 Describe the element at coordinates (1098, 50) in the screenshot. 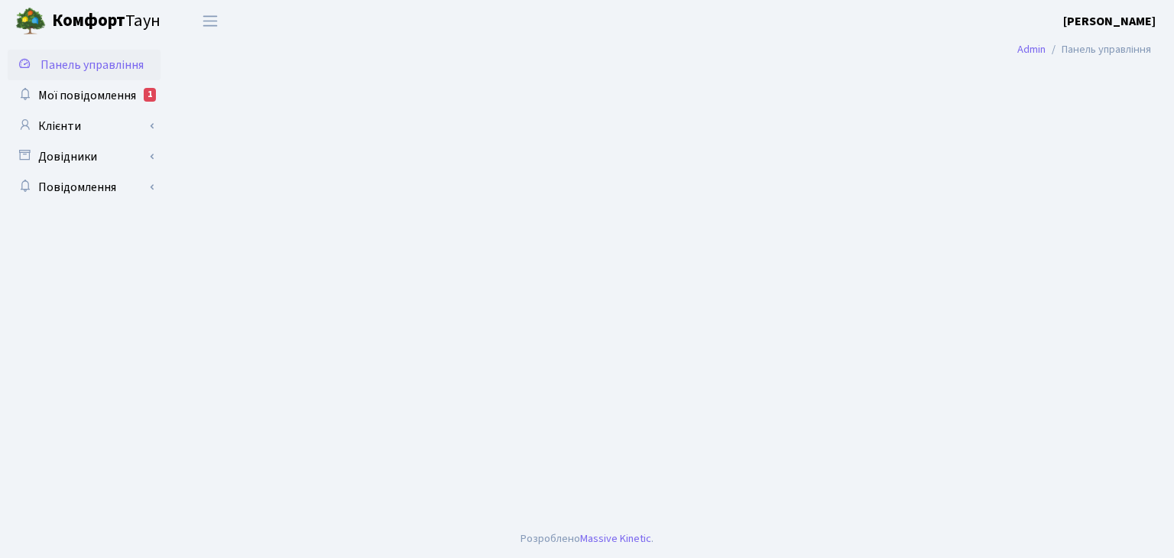

I see `li: Панель управління` at that location.